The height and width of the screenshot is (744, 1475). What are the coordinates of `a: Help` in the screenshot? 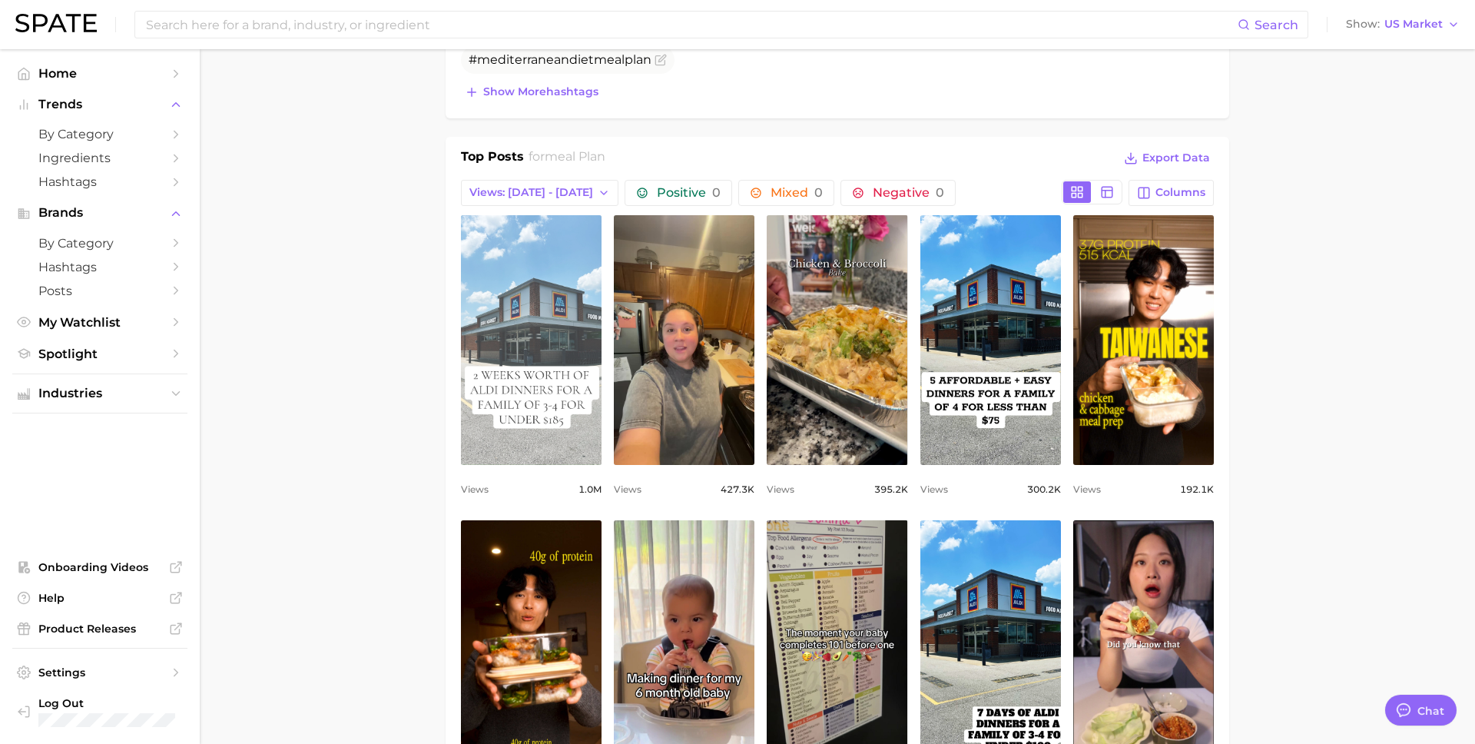 It's located at (100, 598).